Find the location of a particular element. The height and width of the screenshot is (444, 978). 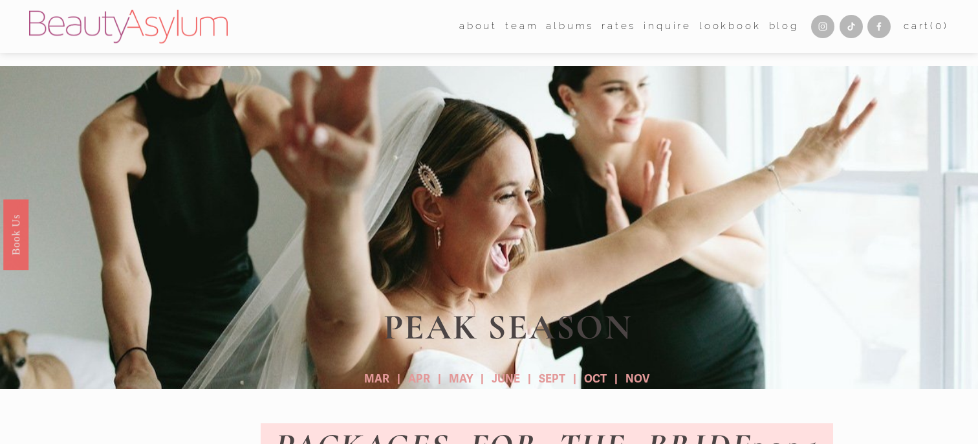

img: Beauty Asylum | Bridal Hair &amp; Makeup Charlotte &amp; Atlanta is located at coordinates (128, 27).